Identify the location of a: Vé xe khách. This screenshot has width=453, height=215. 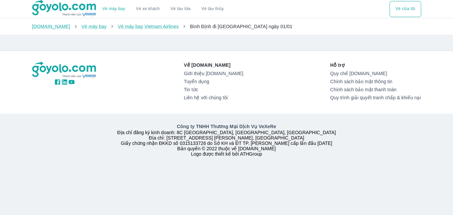
(147, 9).